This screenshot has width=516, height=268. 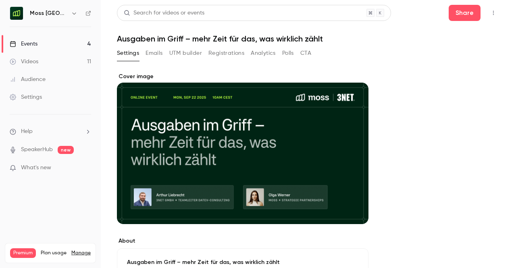 What do you see at coordinates (243, 148) in the screenshot?
I see `section: Cover image` at bounding box center [243, 148].